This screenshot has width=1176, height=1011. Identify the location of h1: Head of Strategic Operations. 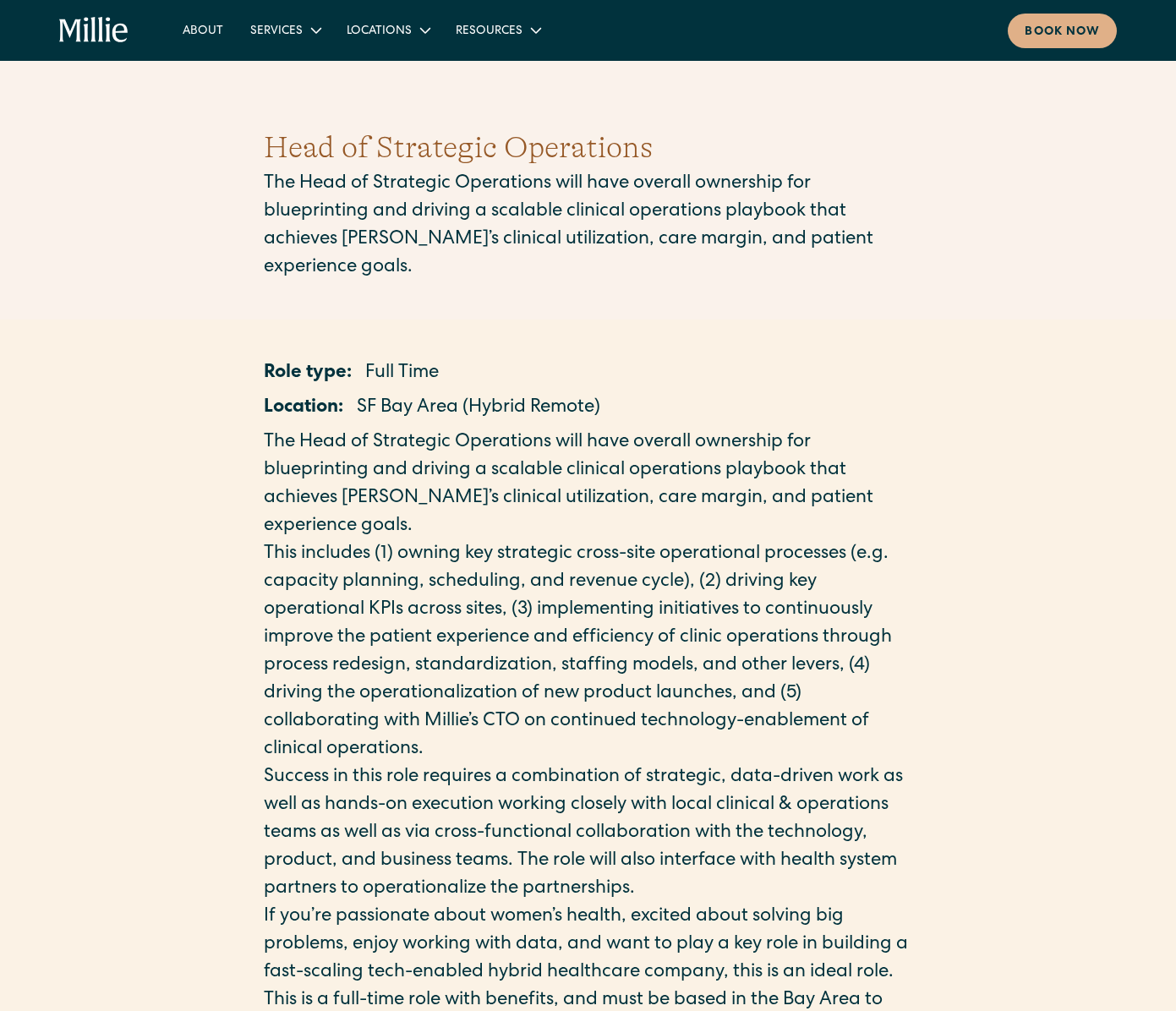
(588, 147).